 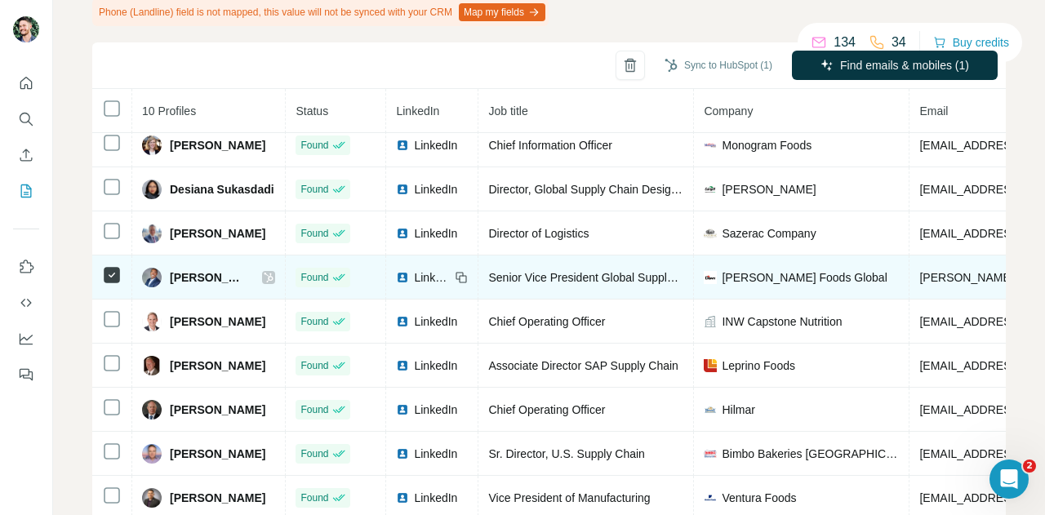 What do you see at coordinates (899, 42) in the screenshot?
I see `p: 34` at bounding box center [899, 42].